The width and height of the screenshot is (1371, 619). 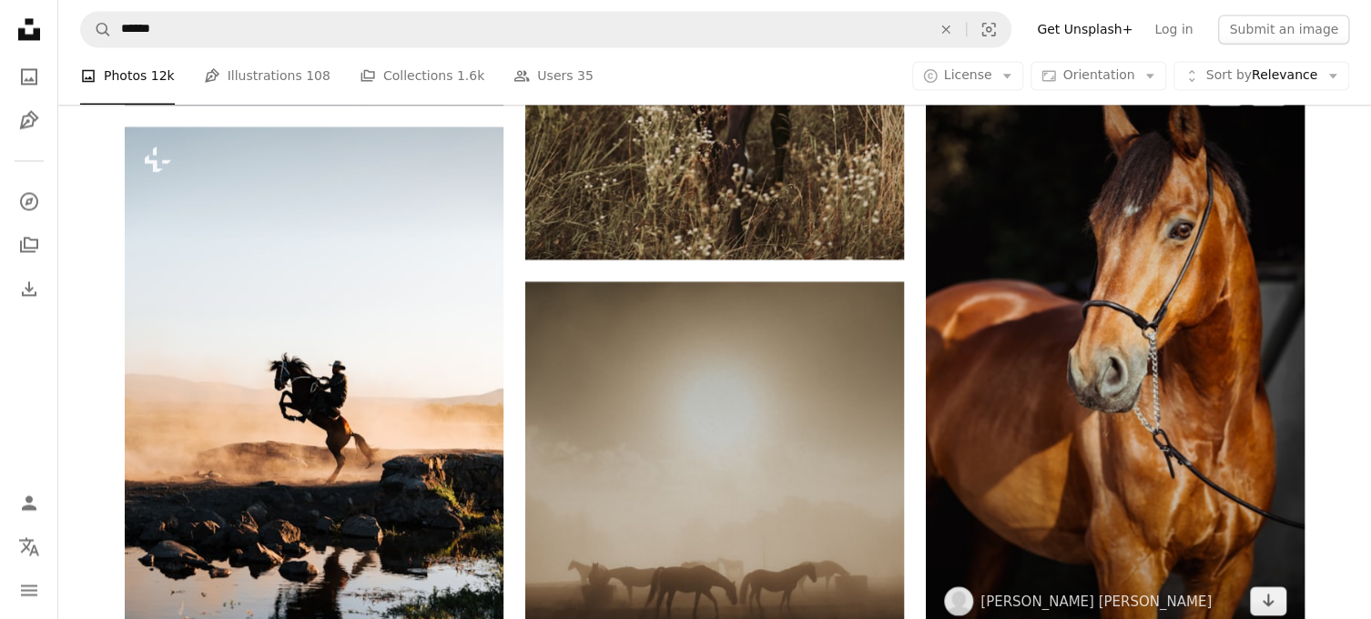 I want to click on button: Language, so click(x=29, y=546).